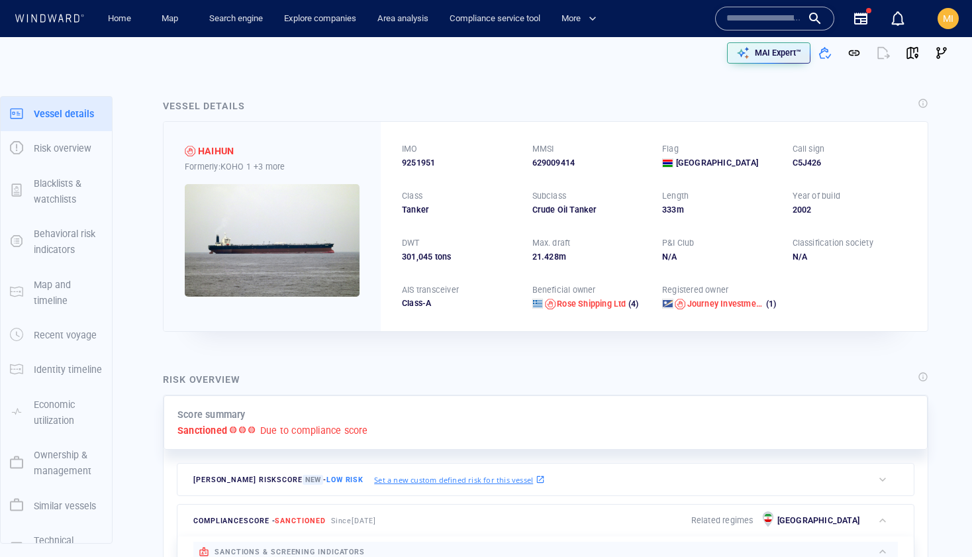 The image size is (972, 557). I want to click on span: More, so click(579, 19).